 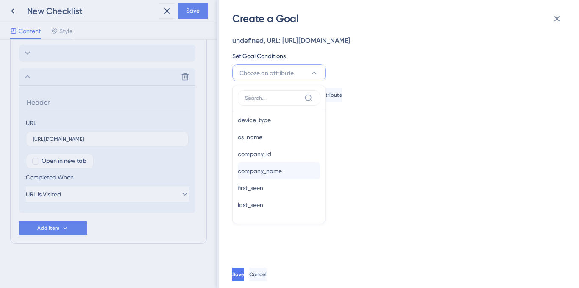 I want to click on span: Live Preview, so click(x=332, y=219).